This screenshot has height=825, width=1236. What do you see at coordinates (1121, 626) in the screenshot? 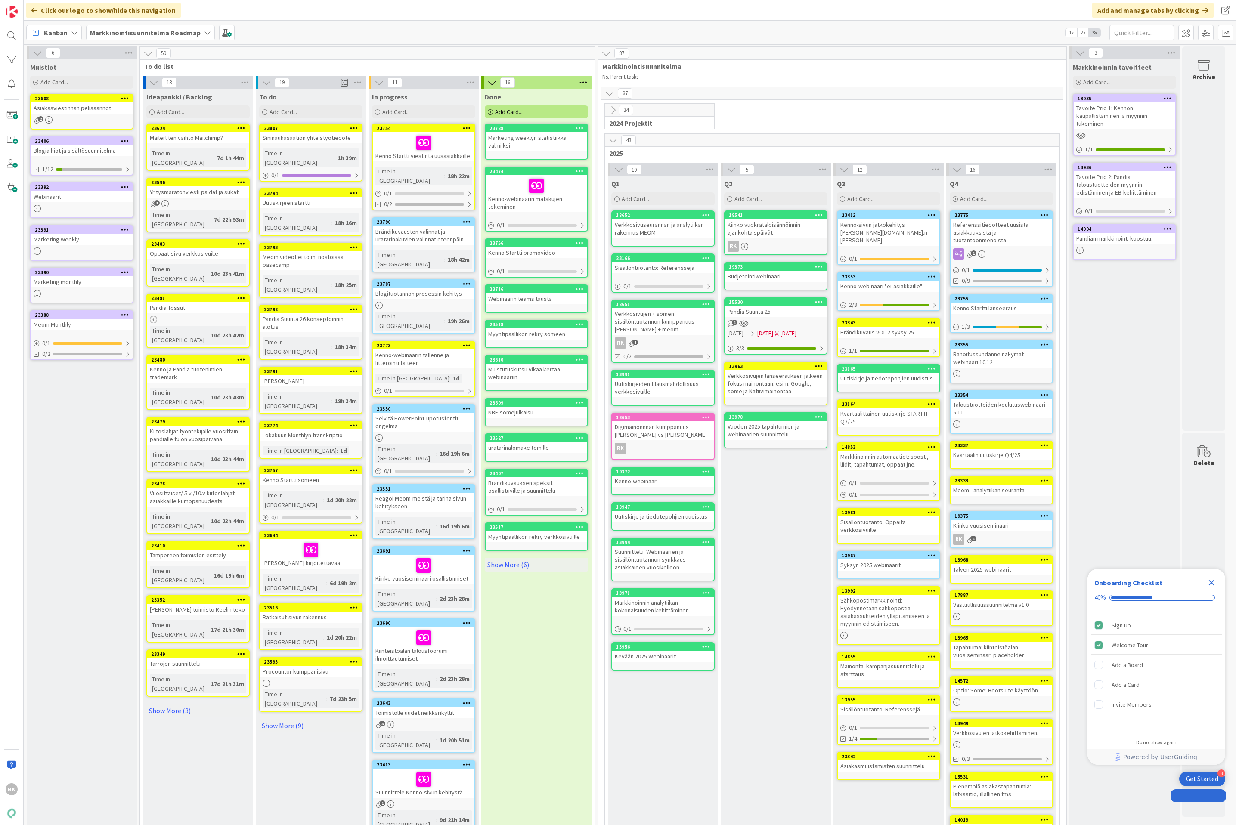
I see `div: Sign Up` at bounding box center [1121, 626].